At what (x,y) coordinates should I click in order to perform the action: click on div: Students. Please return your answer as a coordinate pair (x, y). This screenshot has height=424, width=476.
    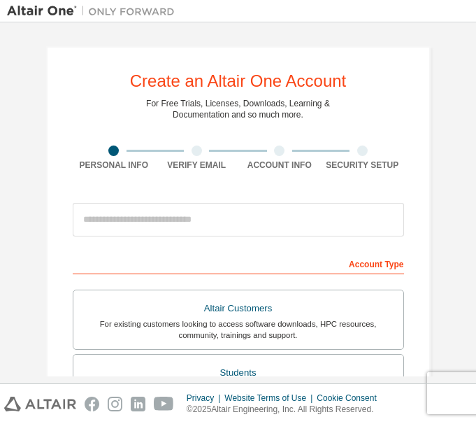
    Looking at the image, I should click on (239, 373).